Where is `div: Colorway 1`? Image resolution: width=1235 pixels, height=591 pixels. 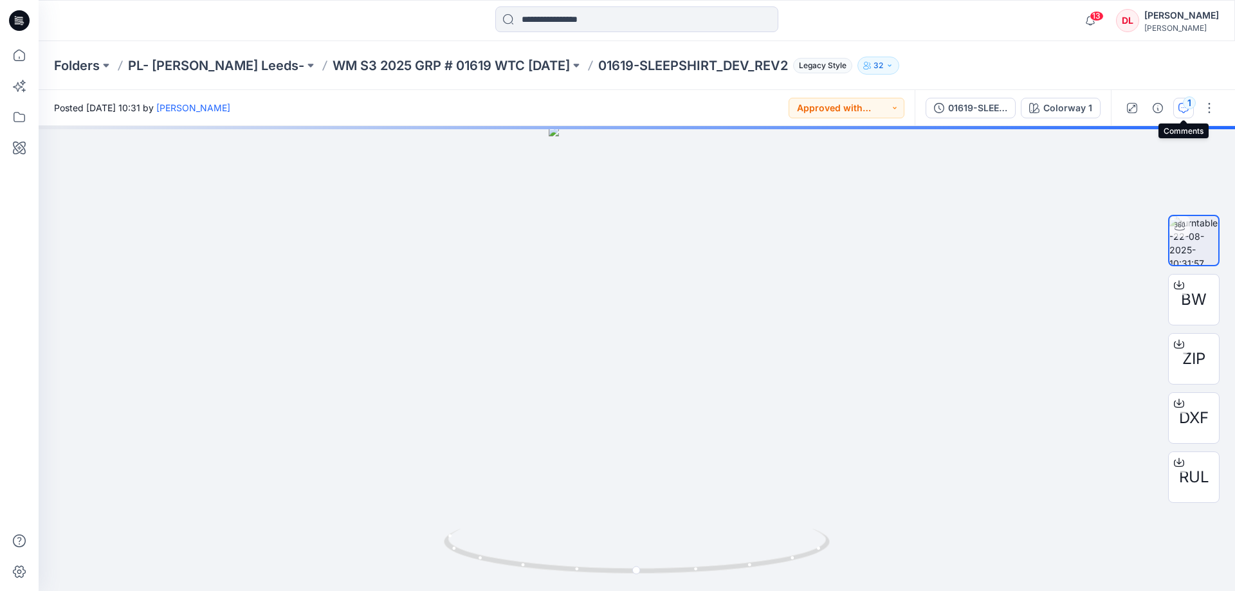 div: Colorway 1 is located at coordinates (1068, 108).